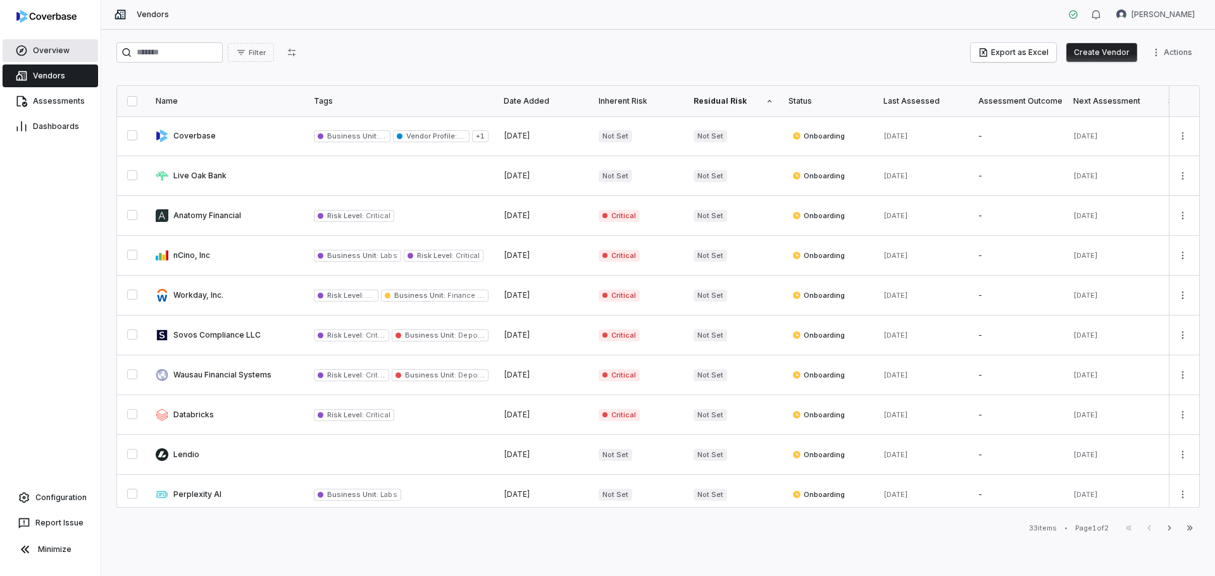 The height and width of the screenshot is (576, 1215). What do you see at coordinates (401, 101) in the screenshot?
I see `div: Tags` at bounding box center [401, 101].